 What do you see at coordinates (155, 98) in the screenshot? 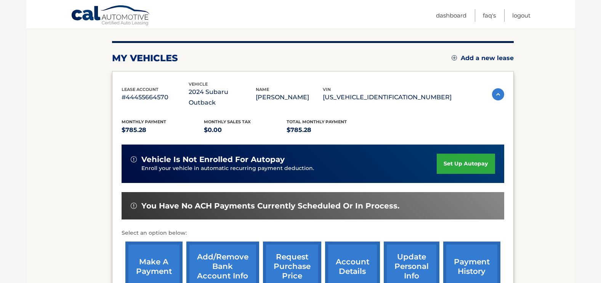
I see `p: #44455664570` at bounding box center [155, 98].